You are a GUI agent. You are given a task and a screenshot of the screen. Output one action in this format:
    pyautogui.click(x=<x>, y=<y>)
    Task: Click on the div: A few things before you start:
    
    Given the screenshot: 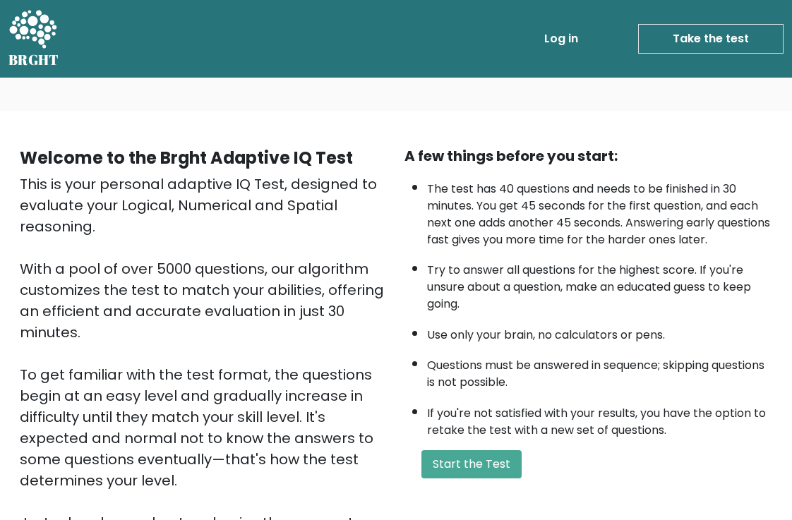 What is the action you would take?
    pyautogui.click(x=588, y=156)
    